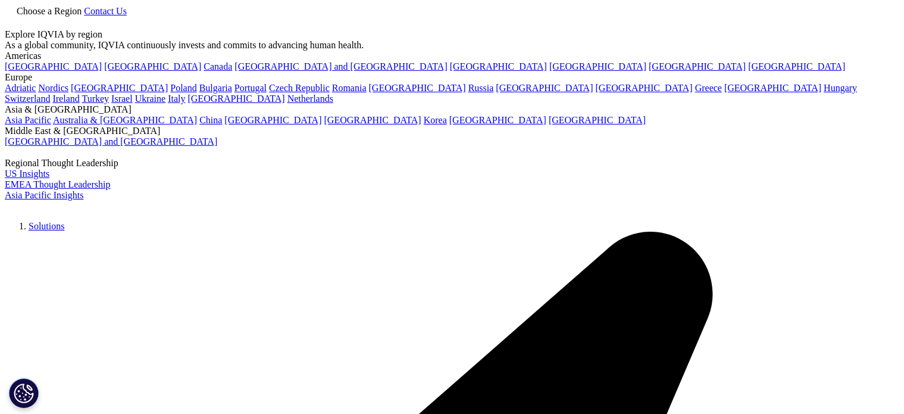 The image size is (904, 414). Describe the element at coordinates (122, 98) in the screenshot. I see `a: Israel` at that location.